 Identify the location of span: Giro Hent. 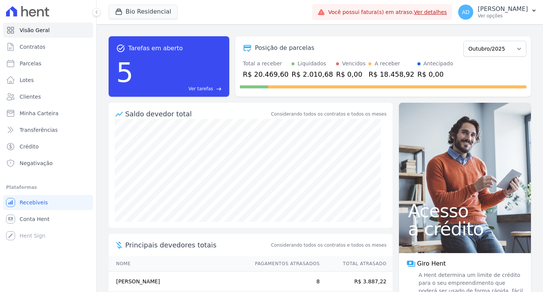
(431, 263).